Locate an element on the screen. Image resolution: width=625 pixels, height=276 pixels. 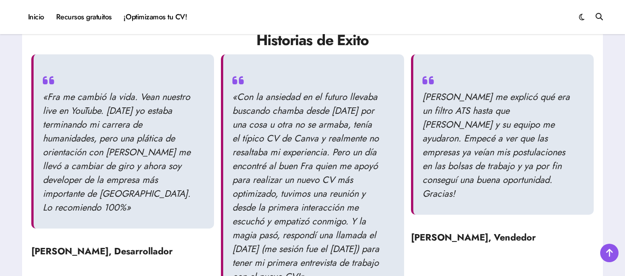
a: Recursos gratuitos is located at coordinates (84, 17).